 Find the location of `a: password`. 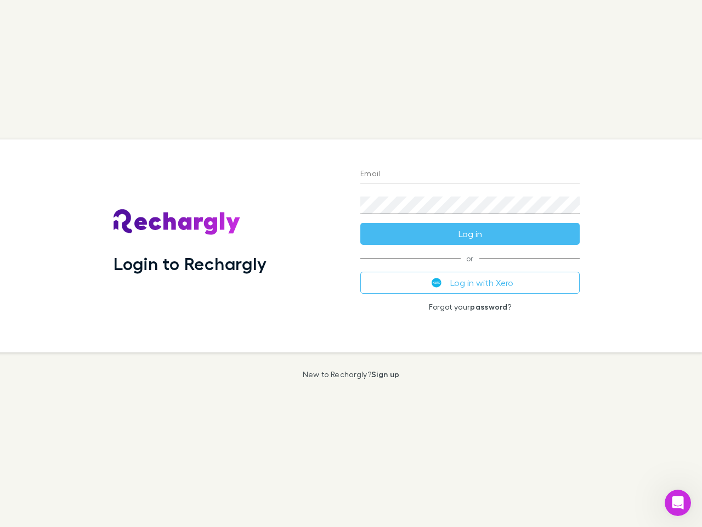

a: password is located at coordinates (489, 306).